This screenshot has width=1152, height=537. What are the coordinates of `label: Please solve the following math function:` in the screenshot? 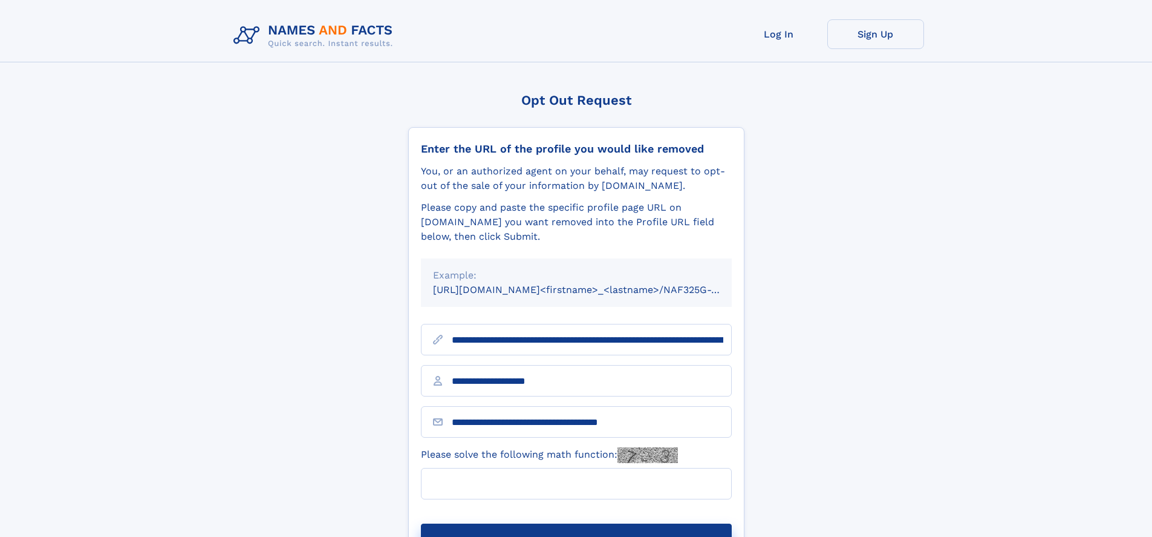 It's located at (549, 455).